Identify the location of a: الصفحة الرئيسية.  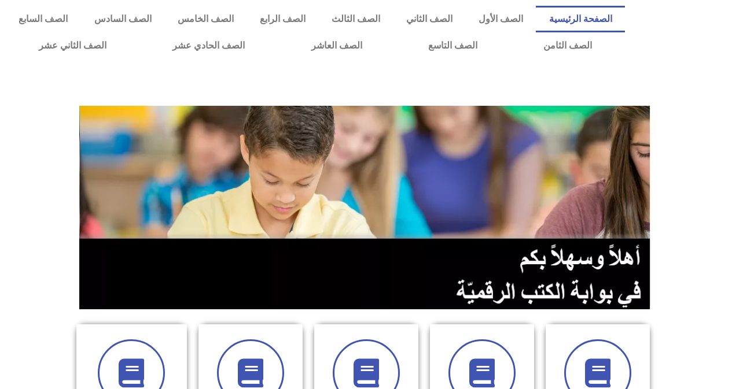
(580, 19).